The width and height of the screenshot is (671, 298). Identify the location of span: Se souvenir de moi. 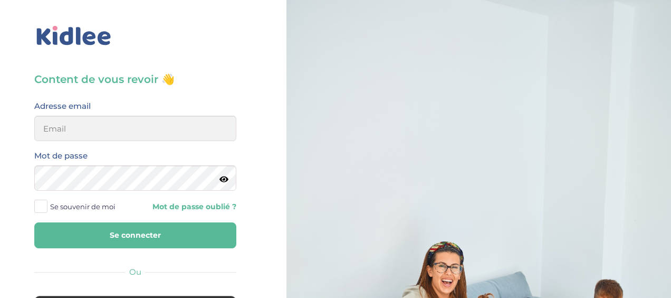
(83, 206).